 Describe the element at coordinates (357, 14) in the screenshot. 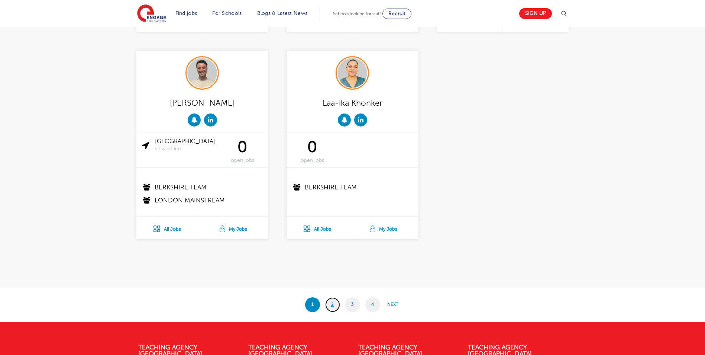

I see `span: Schools looking for staff` at that location.